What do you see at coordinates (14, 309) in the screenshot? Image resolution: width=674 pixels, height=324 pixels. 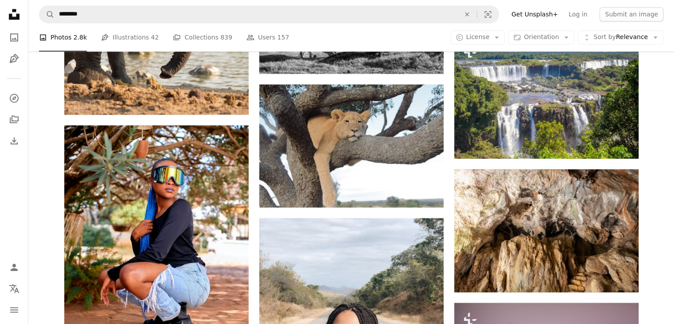 I see `button: Menu` at bounding box center [14, 309].